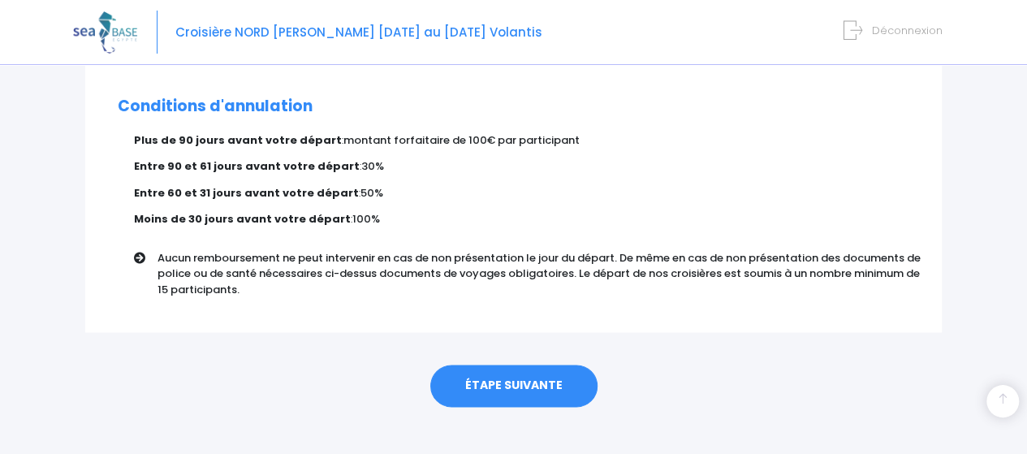  What do you see at coordinates (372, 192) in the screenshot?
I see `span: 50%` at bounding box center [372, 192].